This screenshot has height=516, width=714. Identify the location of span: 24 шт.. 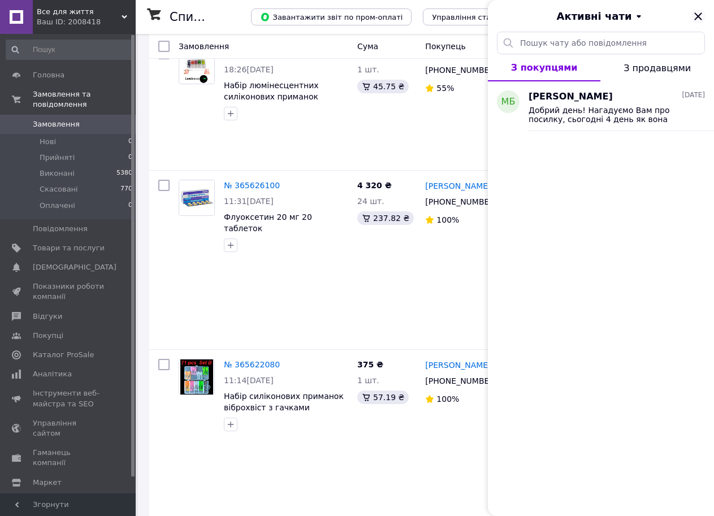
(371, 201).